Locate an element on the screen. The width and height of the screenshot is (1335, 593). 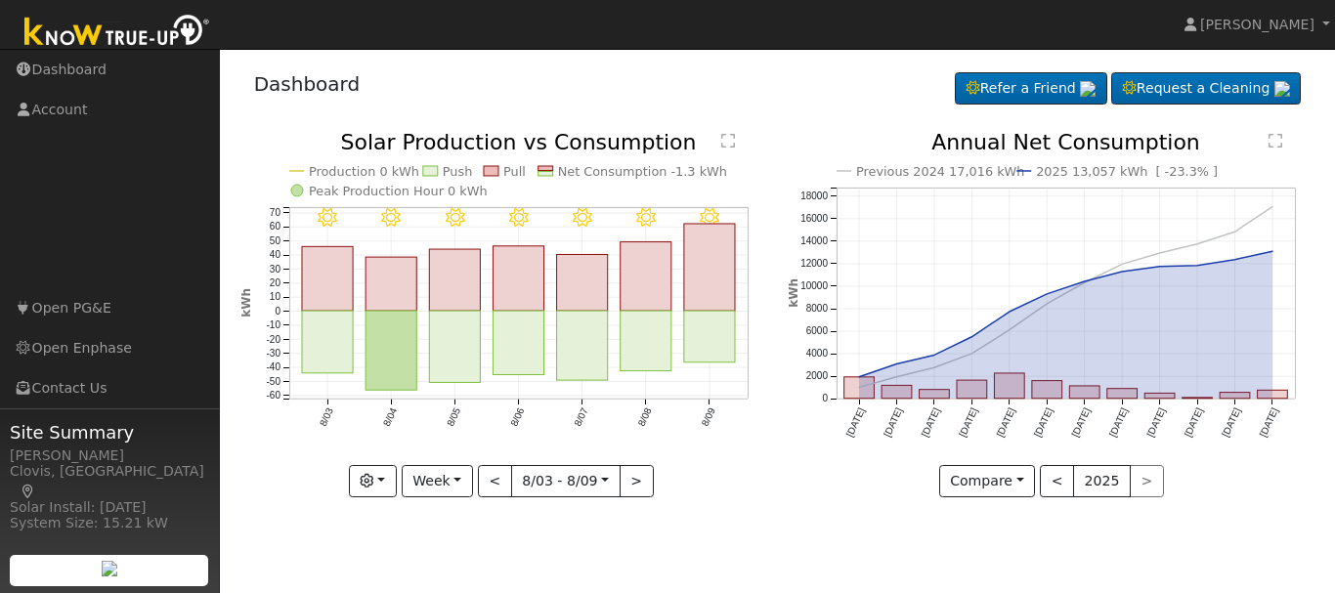
a: Dashboard is located at coordinates (307, 84).